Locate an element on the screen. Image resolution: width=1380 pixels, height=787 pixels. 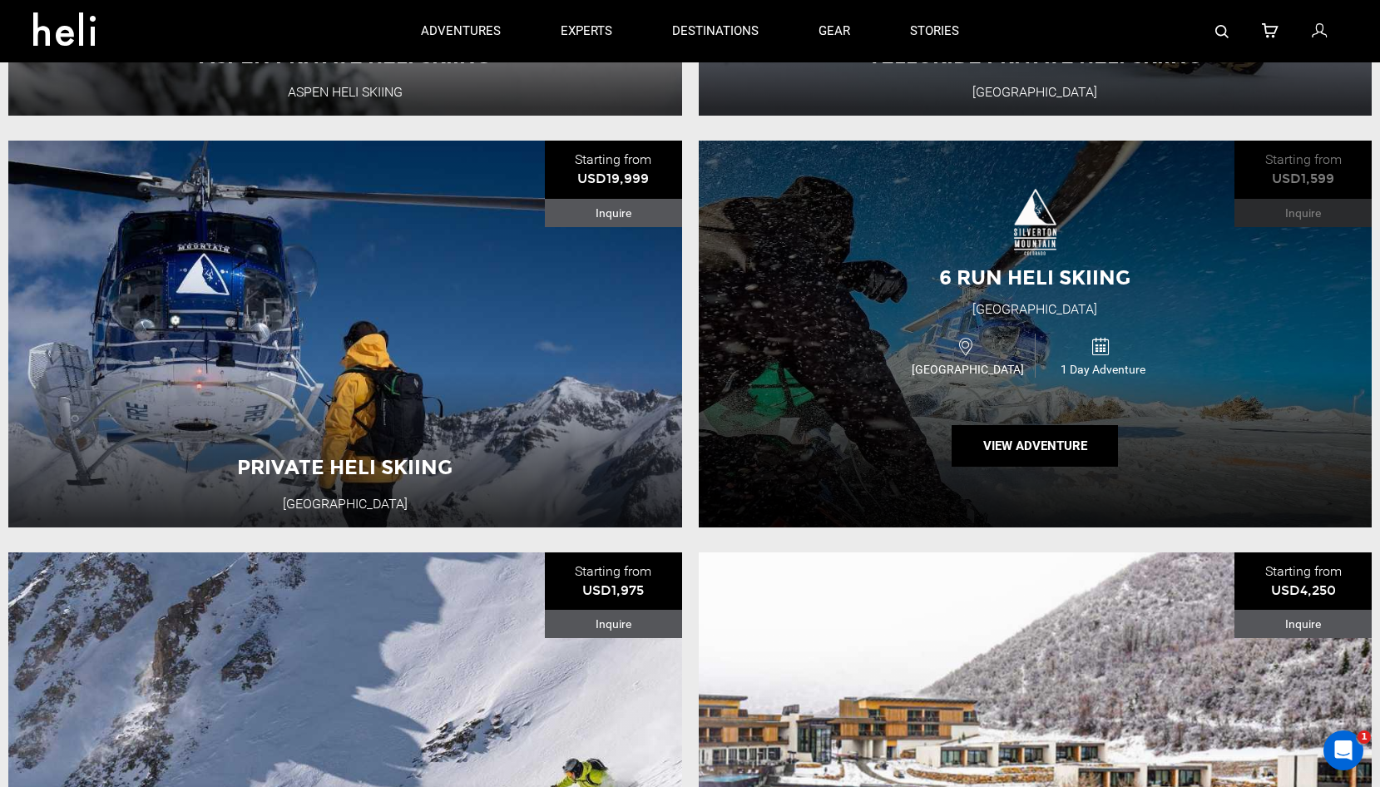
p: destinations is located at coordinates (715, 31).